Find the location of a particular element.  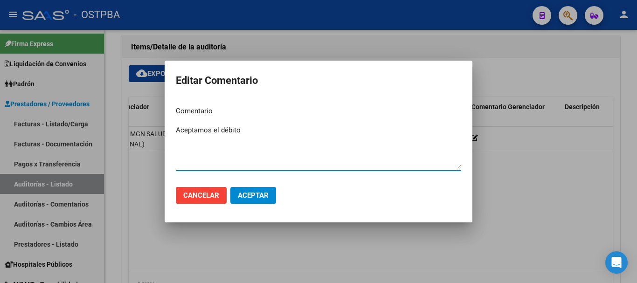

h2: Editar Comentario is located at coordinates (318, 81).